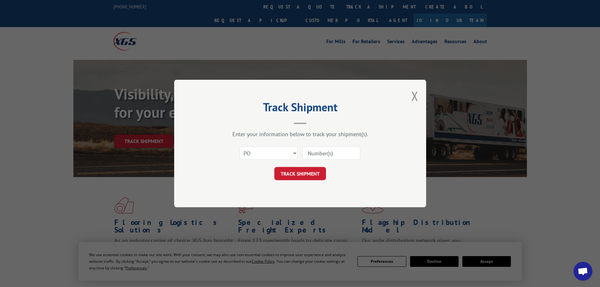 The image size is (600, 287). I want to click on button: TRACK SHIPMENT, so click(300, 174).